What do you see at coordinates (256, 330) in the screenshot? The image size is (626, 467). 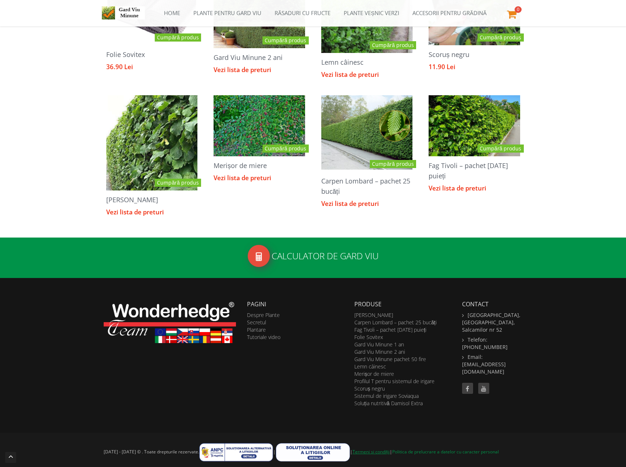 I see `a: Plantare` at bounding box center [256, 330].